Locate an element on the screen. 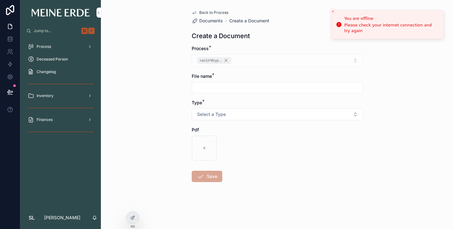 The height and width of the screenshot is (229, 454). span: Pdf is located at coordinates (195, 130).